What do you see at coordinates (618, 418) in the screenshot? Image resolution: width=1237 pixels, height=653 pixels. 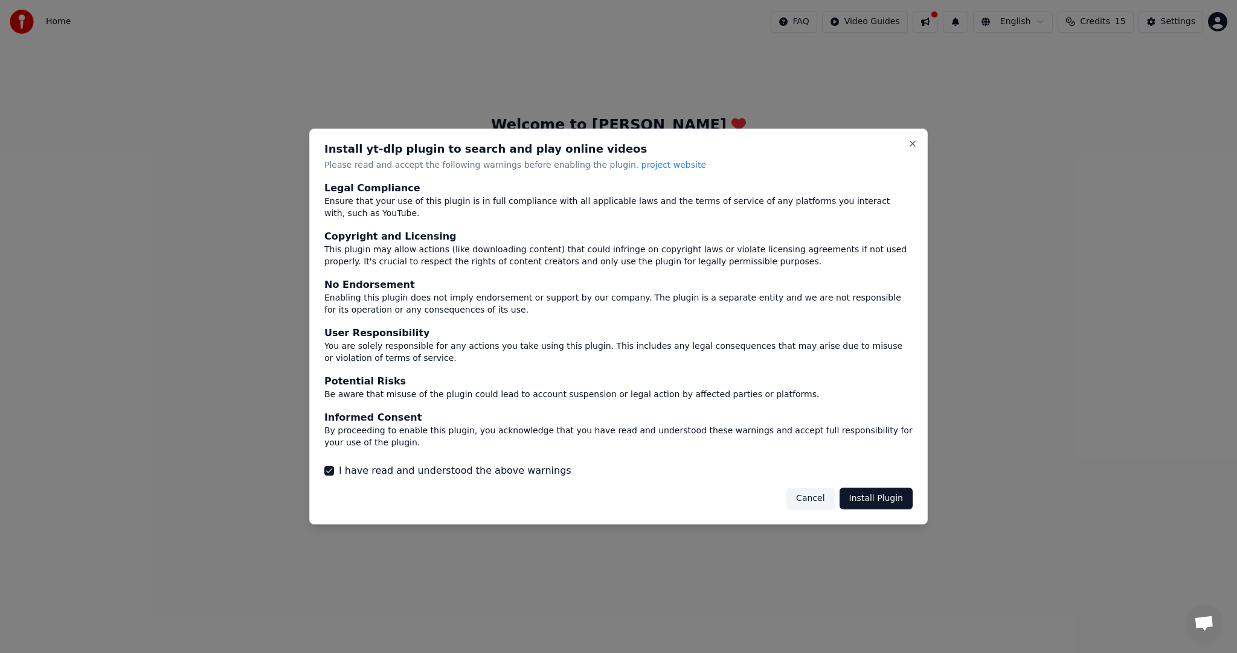 I see `div: Informed Consent` at bounding box center [618, 418].